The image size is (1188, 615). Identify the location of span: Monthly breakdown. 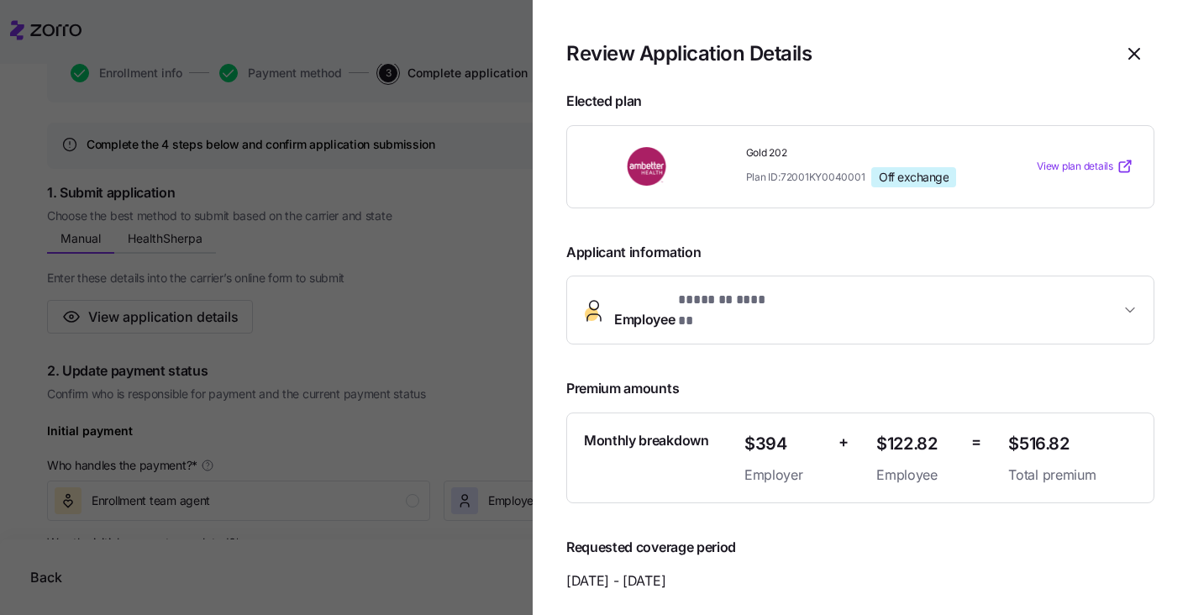
(646, 440).